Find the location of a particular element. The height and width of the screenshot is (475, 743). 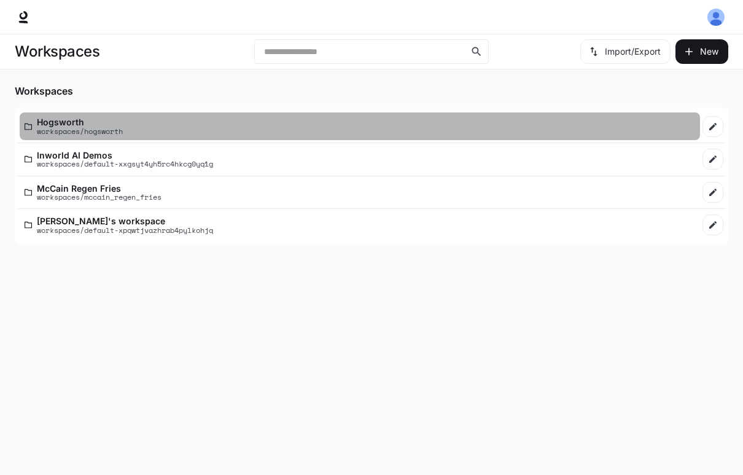

button: Import/Export is located at coordinates (625, 52).